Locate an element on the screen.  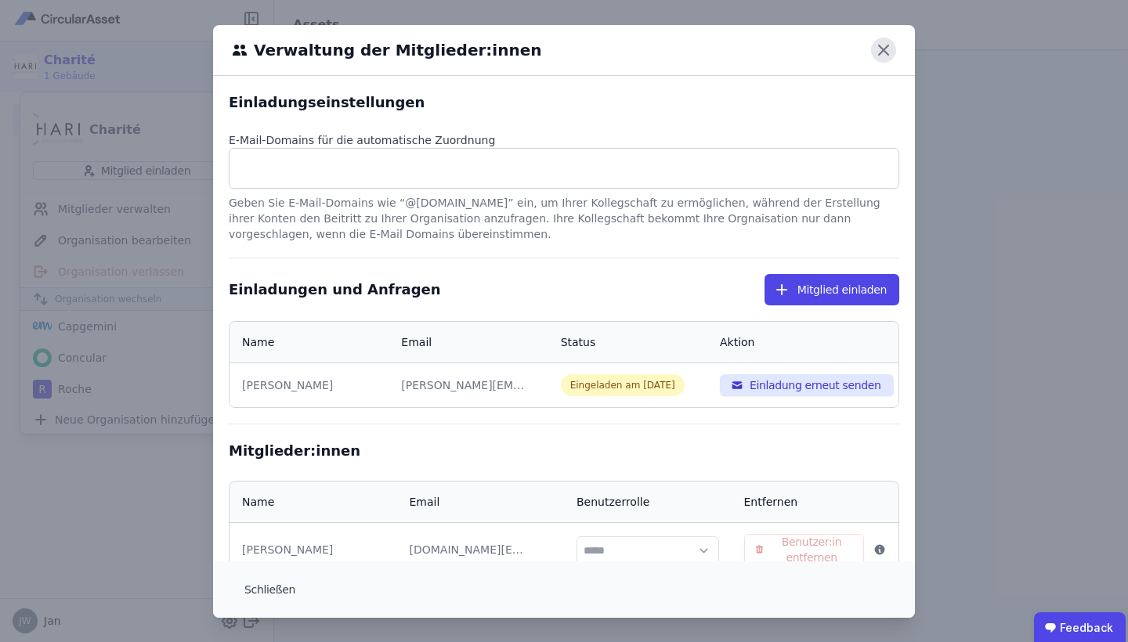
div: Einladungen und Anfragen is located at coordinates (335, 290).